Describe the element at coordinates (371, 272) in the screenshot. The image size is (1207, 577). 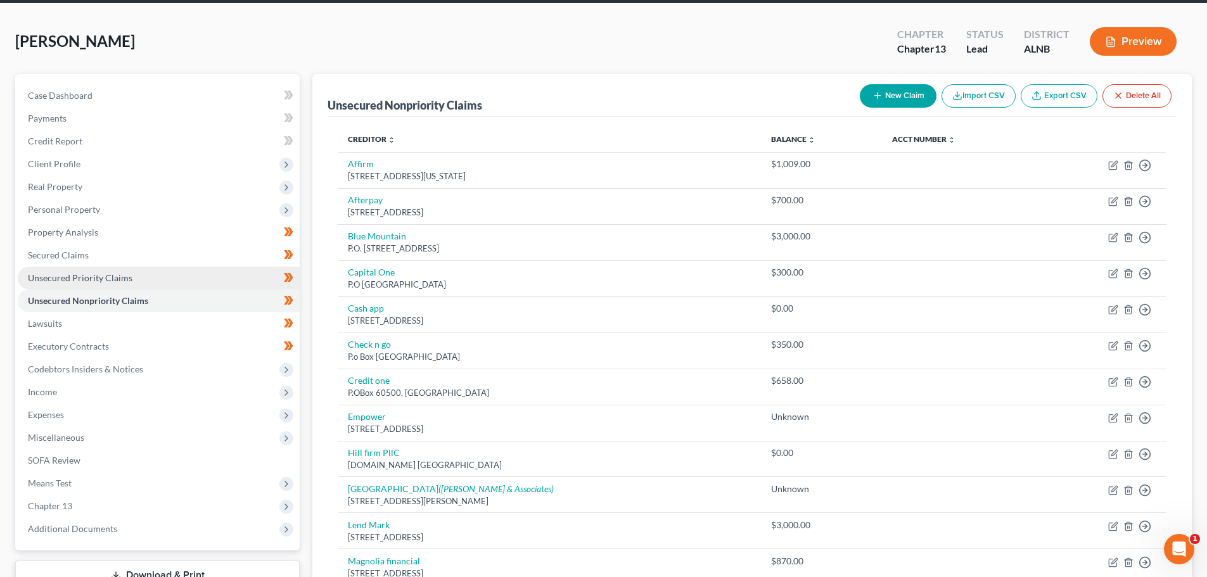
I see `a: Capital One` at that location.